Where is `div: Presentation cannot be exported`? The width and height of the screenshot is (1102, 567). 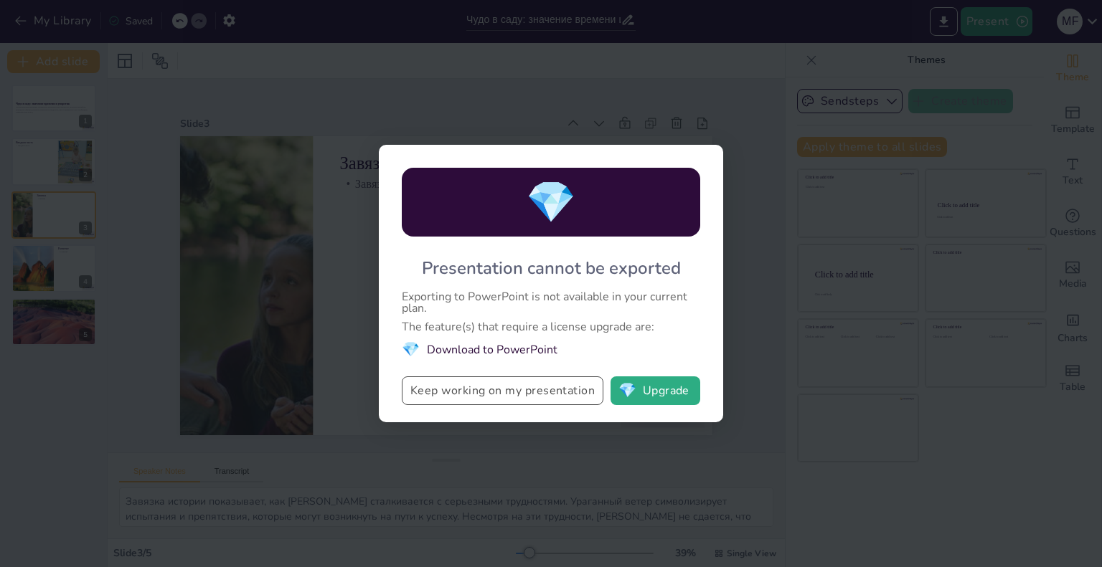 div: Presentation cannot be exported is located at coordinates (551, 268).